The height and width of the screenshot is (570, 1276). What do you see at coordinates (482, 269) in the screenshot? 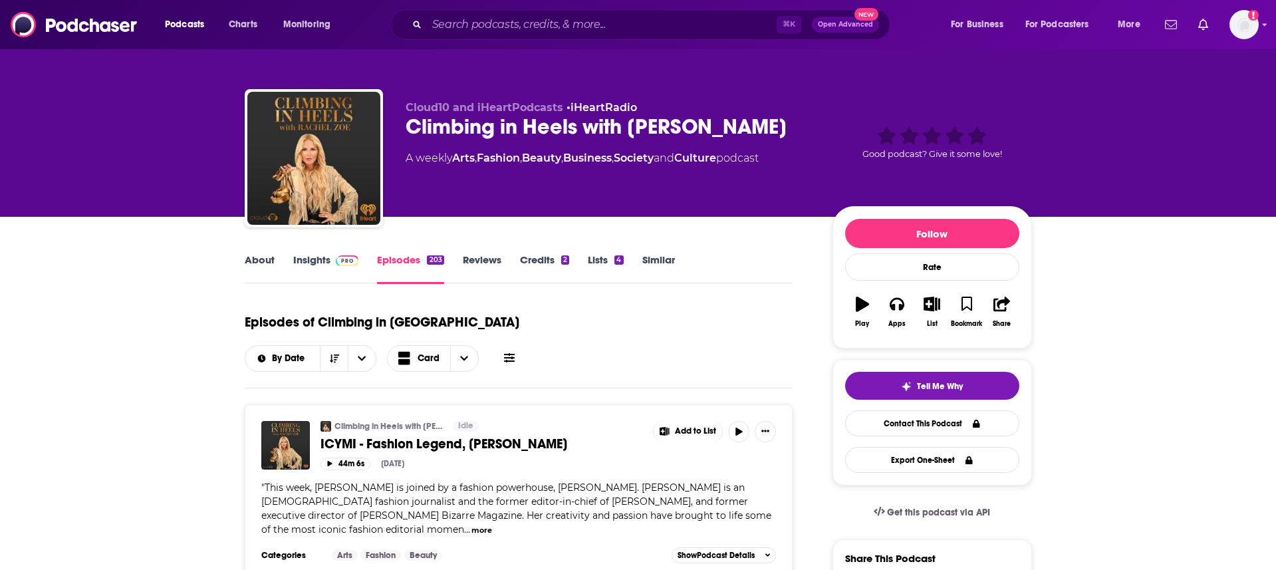
I see `a: Reviews` at bounding box center [482, 269].